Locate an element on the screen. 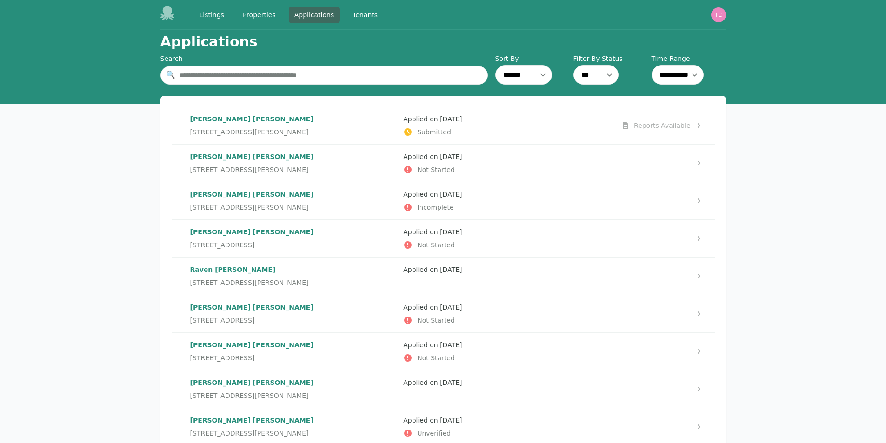 Image resolution: width=886 pixels, height=443 pixels. label: Time Range is located at coordinates (689, 59).